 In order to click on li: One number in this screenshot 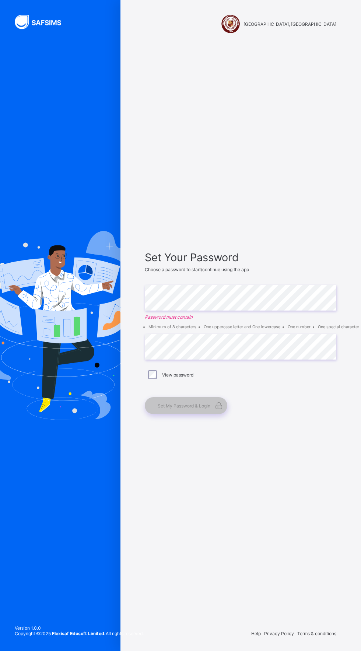, I will do `click(299, 327)`.